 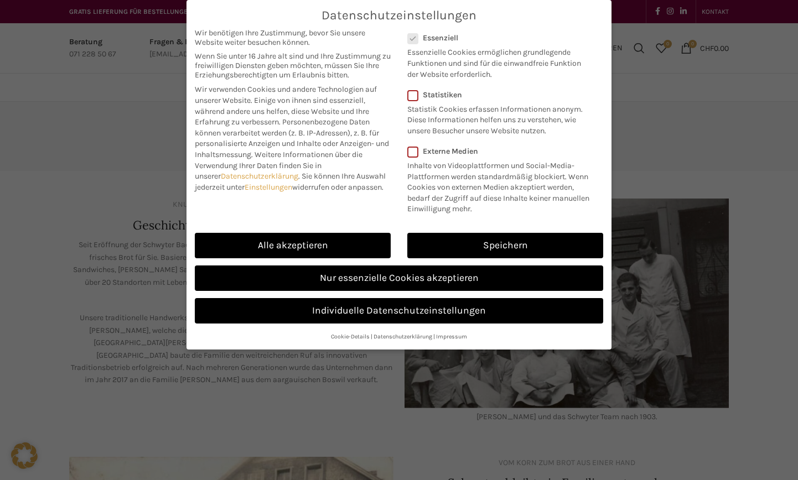 I want to click on p: Statistik Cookies erfassen Informationen anonym. Diese Informationen helfen uns zu verstehen, wie..., so click(x=498, y=118).